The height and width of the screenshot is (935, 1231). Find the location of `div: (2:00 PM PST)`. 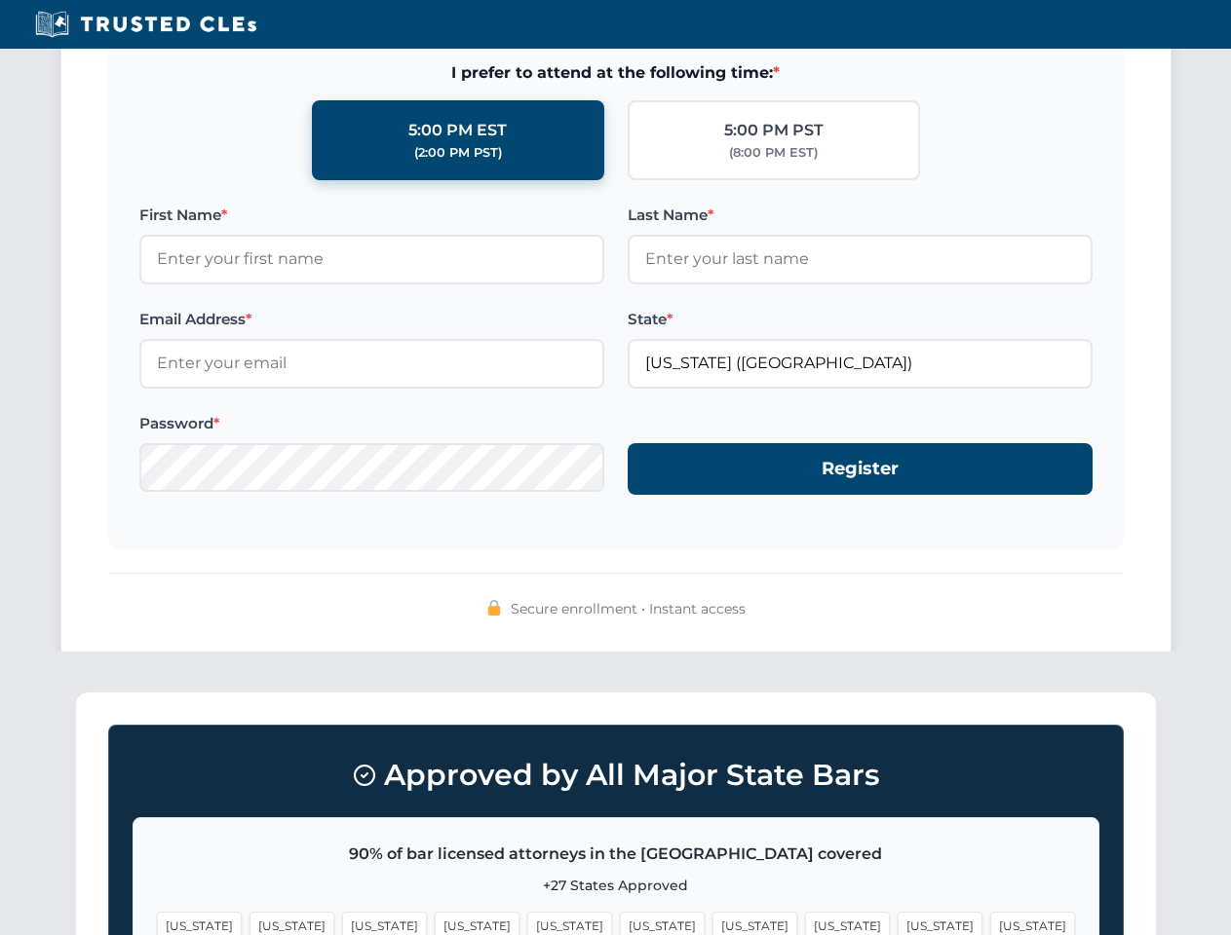

div: (2:00 PM PST) is located at coordinates (458, 153).